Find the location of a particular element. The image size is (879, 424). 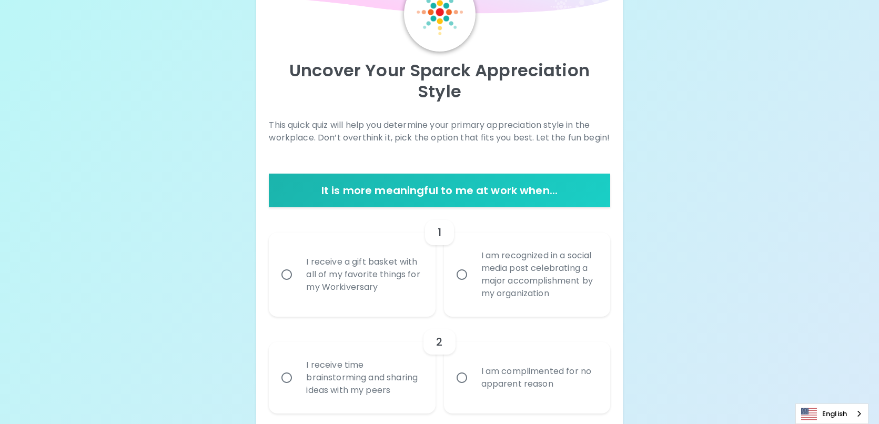

div: I receive a gift basket with all of my favorite things for my Workiversary is located at coordinates (363, 274).